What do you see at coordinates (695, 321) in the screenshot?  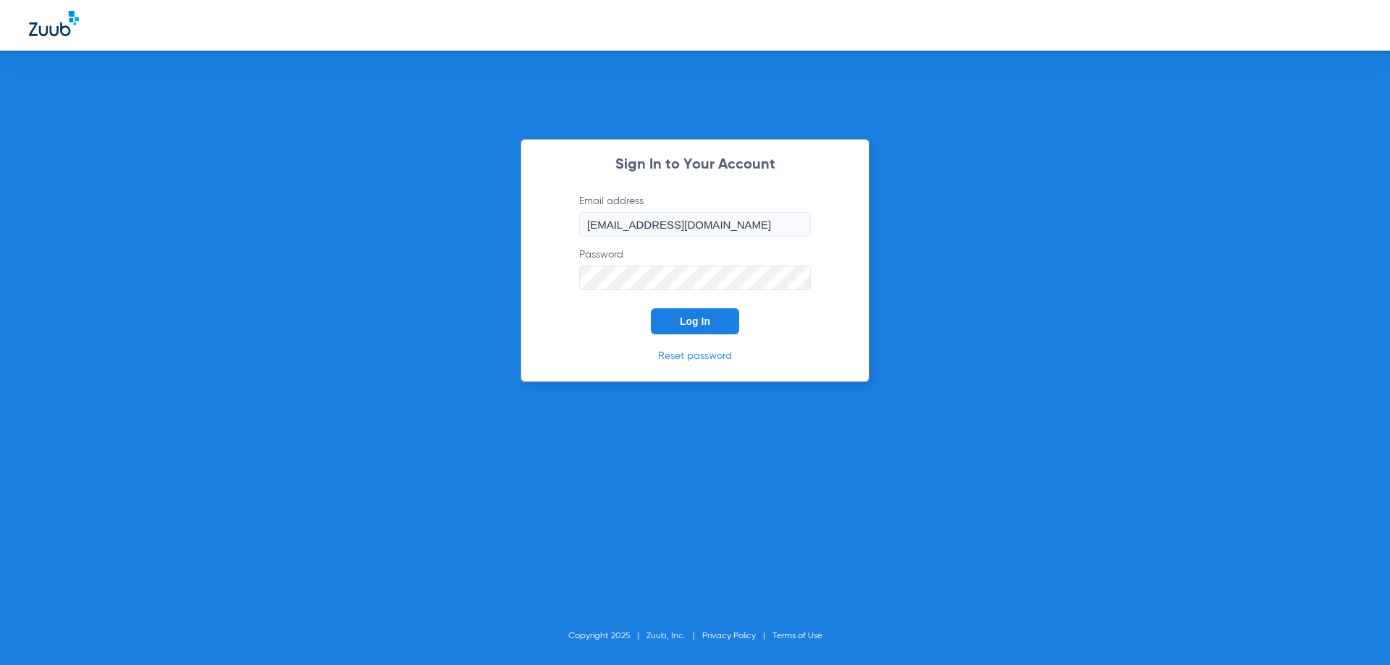 I see `span: Log In` at bounding box center [695, 321].